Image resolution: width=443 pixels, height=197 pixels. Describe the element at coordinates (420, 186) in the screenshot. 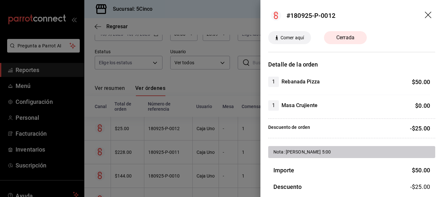

I see `span: -$25.00` at that location.